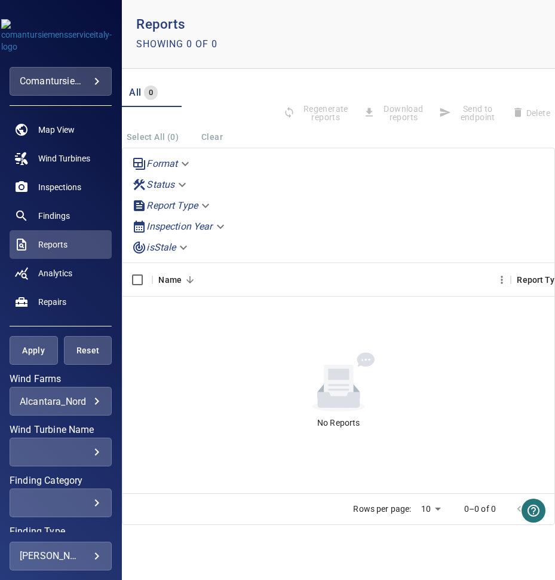 This screenshot has width=555, height=580. Describe the element at coordinates (162, 163) in the screenshot. I see `em: Format` at that location.